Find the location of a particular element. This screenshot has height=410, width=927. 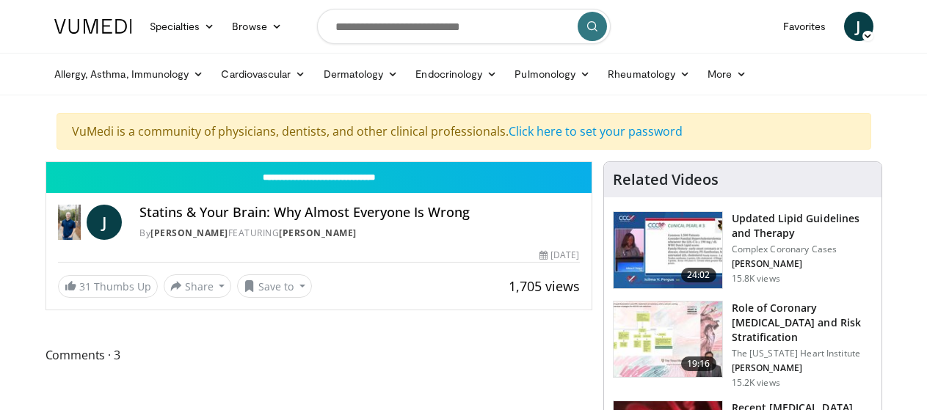

a: Dermatology is located at coordinates (361, 74).